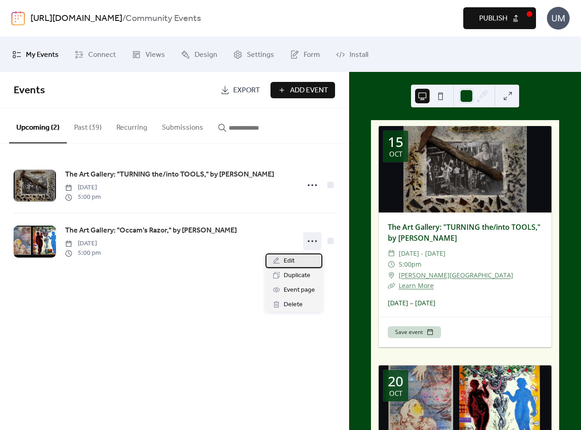  Describe the element at coordinates (261, 55) in the screenshot. I see `span: Settings` at that location.